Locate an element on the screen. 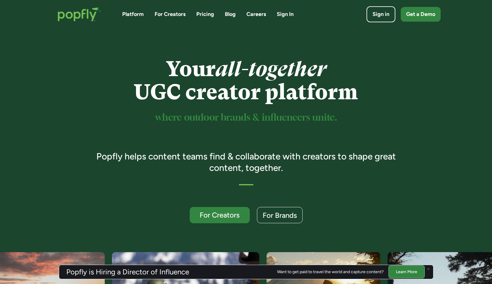 This screenshot has height=284, width=492. div: For Creators is located at coordinates (220, 214).